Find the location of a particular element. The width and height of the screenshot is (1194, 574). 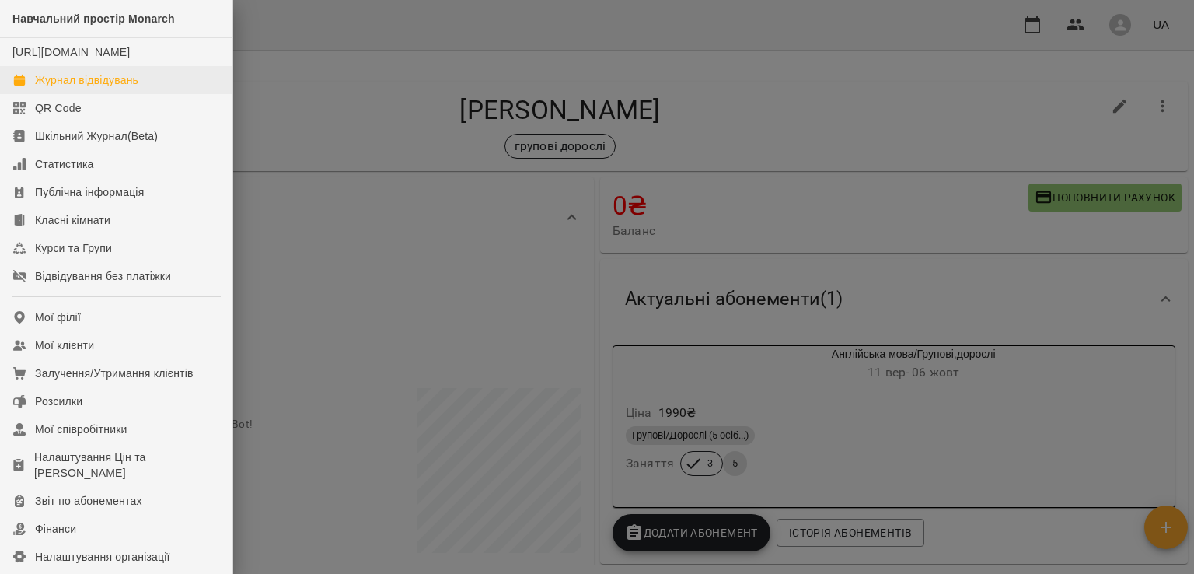

div: Мої філії is located at coordinates (58, 317).